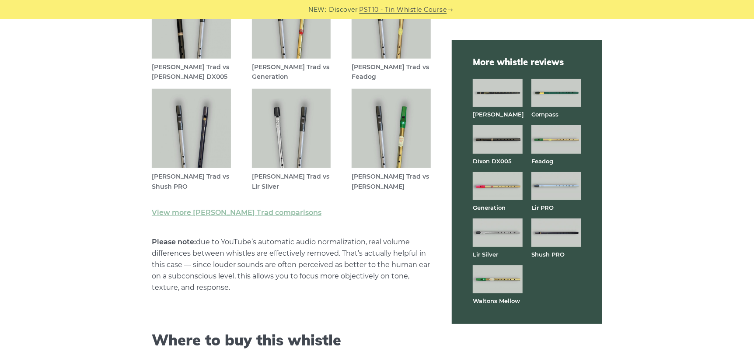 This screenshot has height=359, width=754. I want to click on h2: Where to buy this whistle, so click(291, 340).